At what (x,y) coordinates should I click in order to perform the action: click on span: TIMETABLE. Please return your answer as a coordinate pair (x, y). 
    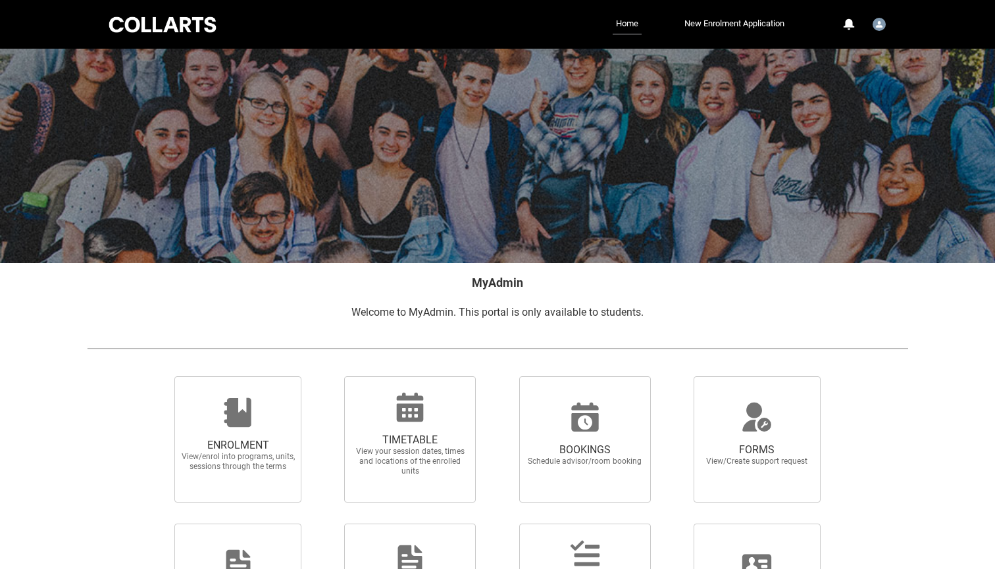
    Looking at the image, I should click on (410, 440).